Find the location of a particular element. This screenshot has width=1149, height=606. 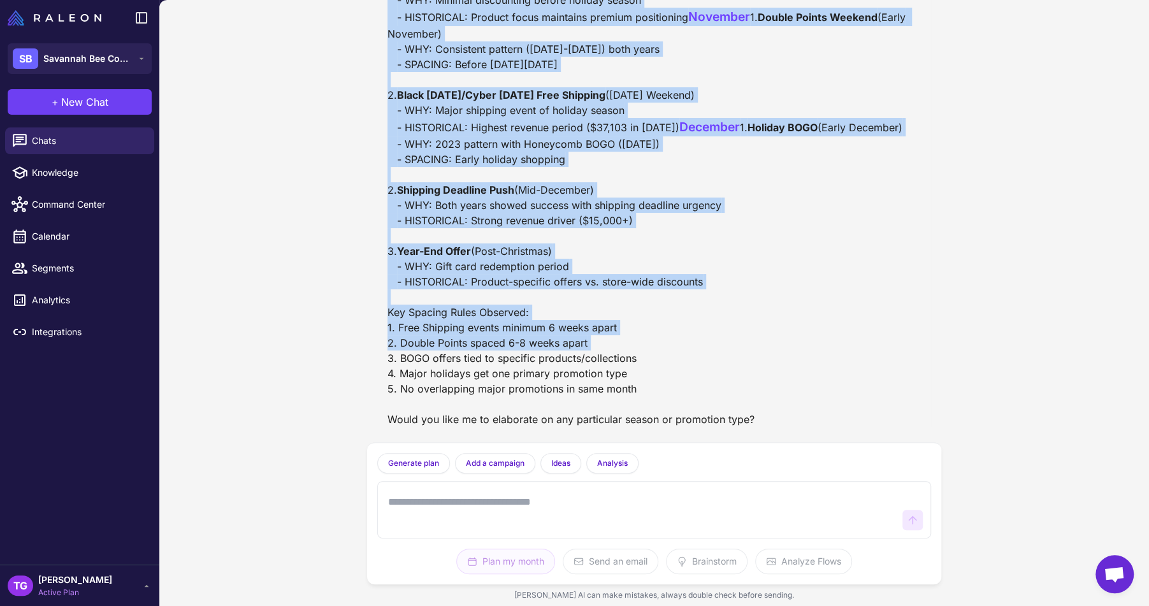

span: Calendar is located at coordinates (88, 236).